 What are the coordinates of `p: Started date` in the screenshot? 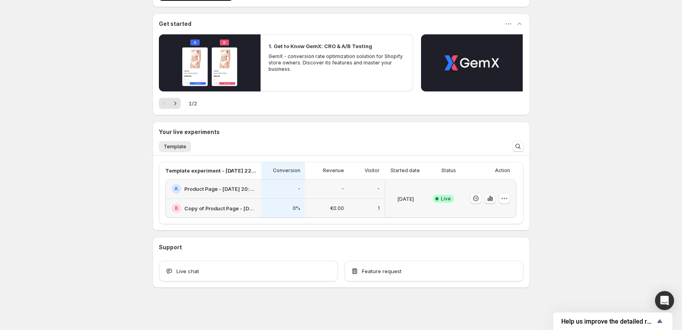 It's located at (405, 171).